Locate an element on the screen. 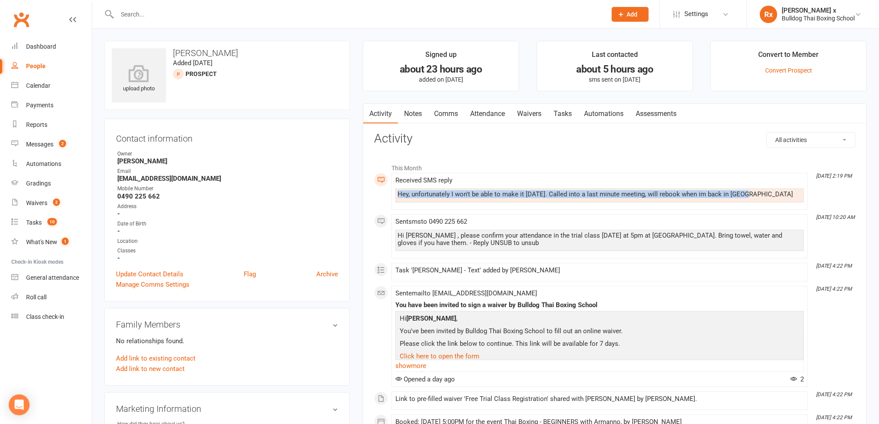  div: Class check-in is located at coordinates (45, 317).